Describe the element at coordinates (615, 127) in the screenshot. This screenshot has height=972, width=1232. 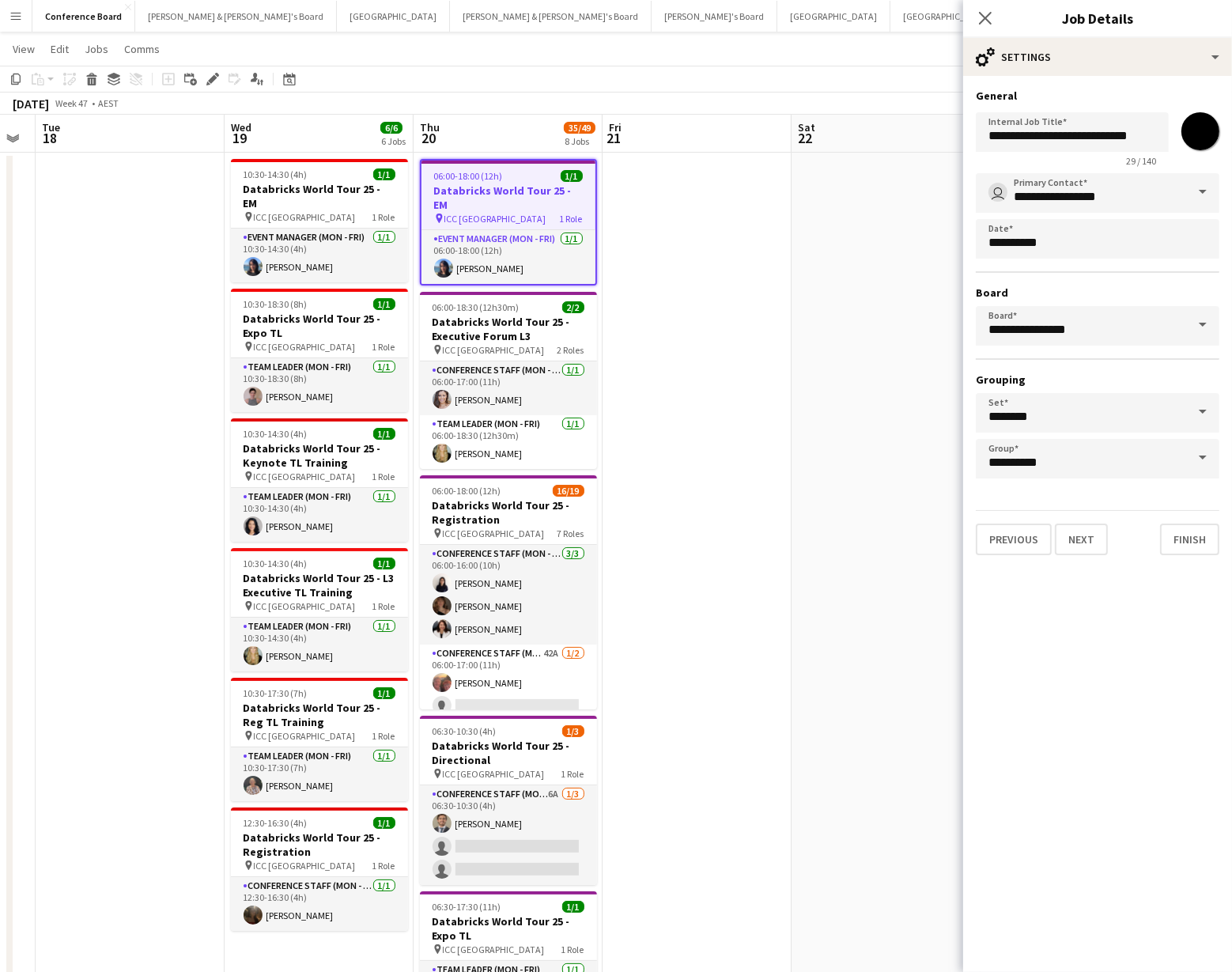
I see `span: Fri` at that location.